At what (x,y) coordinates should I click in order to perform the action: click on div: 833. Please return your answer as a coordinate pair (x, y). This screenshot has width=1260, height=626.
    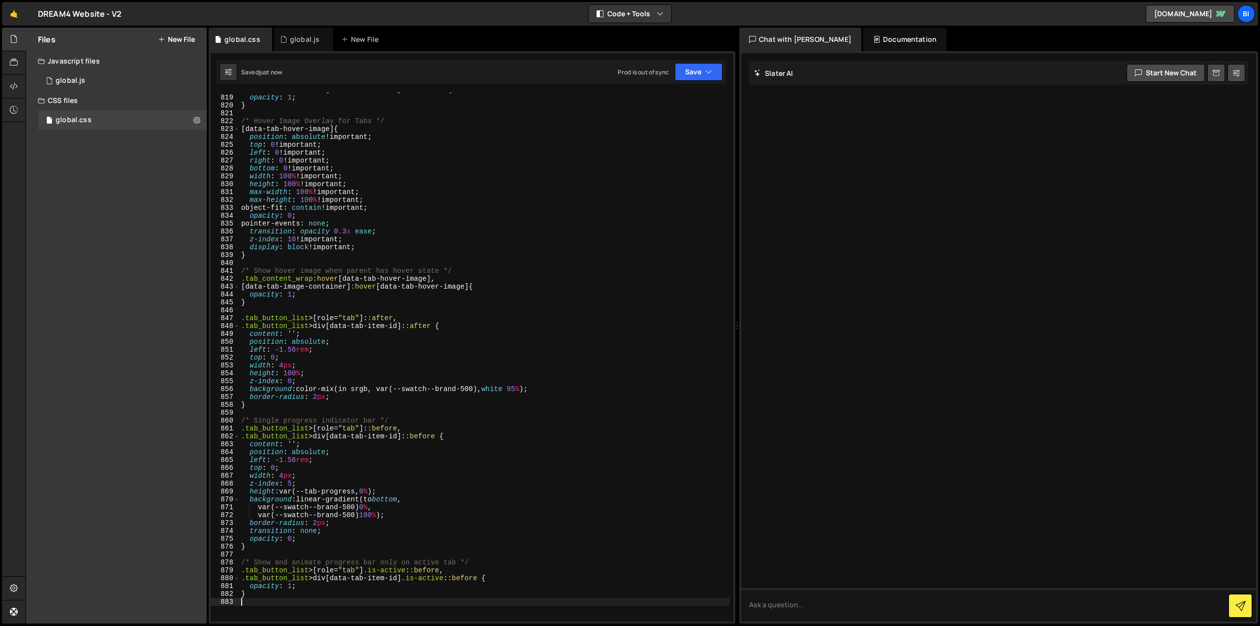
    Looking at the image, I should click on (225, 208).